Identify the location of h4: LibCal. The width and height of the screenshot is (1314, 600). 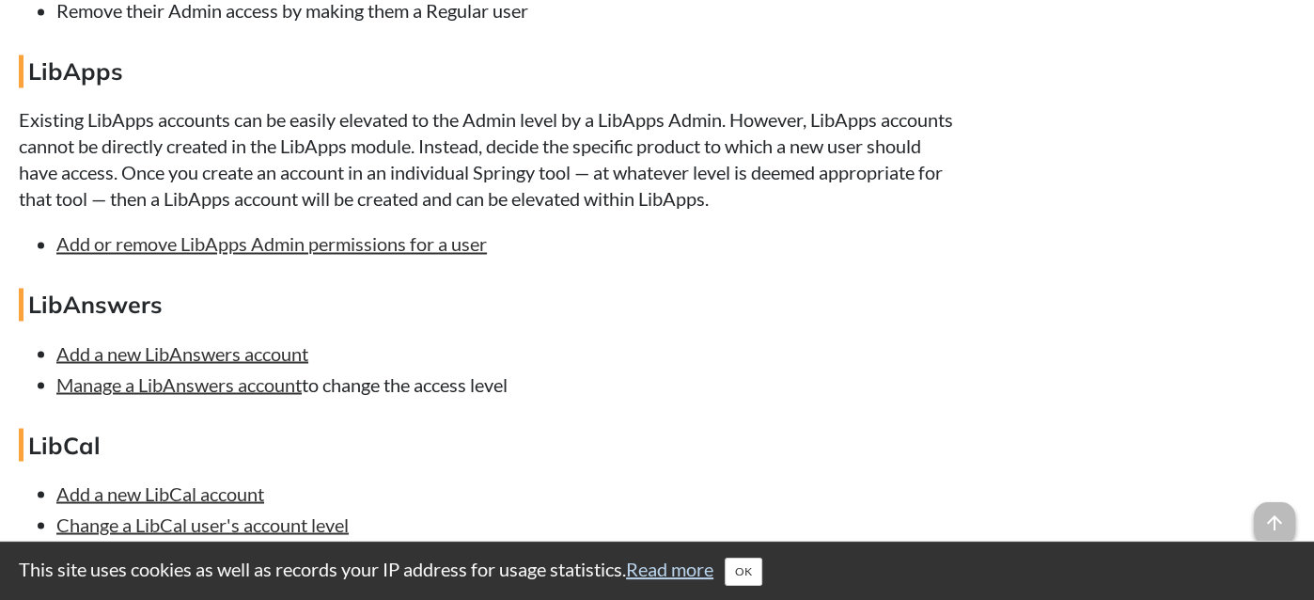
(491, 444).